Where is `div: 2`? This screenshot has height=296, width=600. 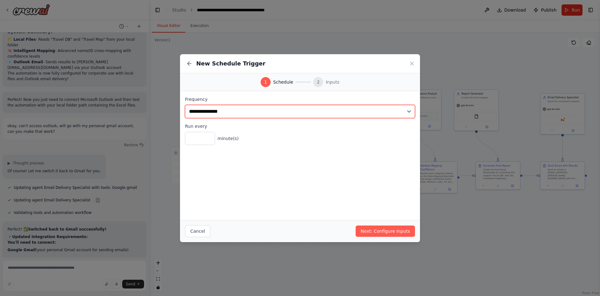 div: 2 is located at coordinates (318, 82).